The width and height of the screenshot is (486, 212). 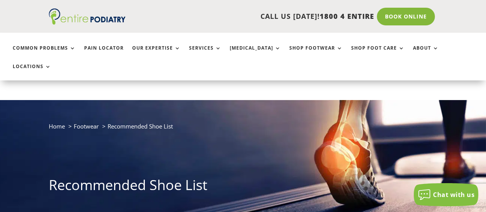 I want to click on a: Entire Podiatry, so click(x=87, y=22).